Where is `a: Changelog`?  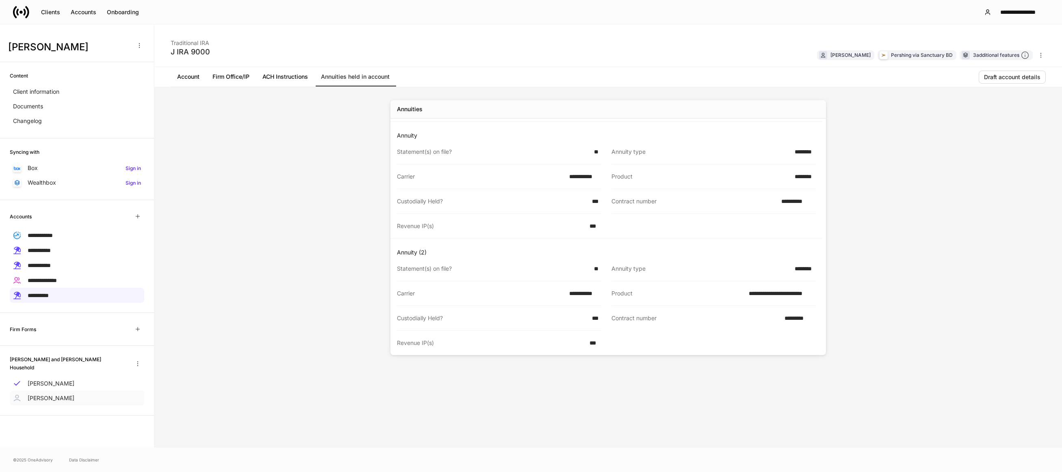 a: Changelog is located at coordinates (77, 121).